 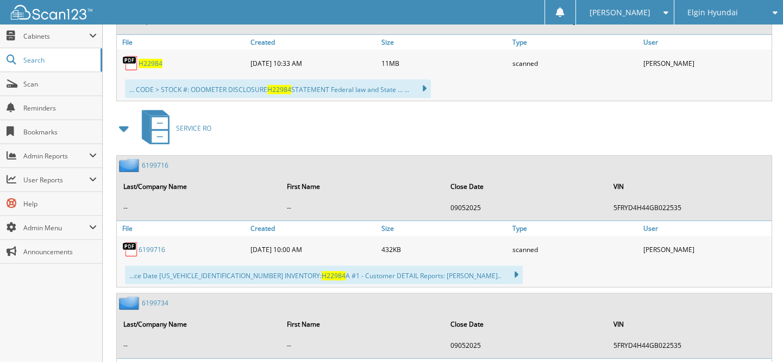 What do you see at coordinates (60, 108) in the screenshot?
I see `span: Reminders` at bounding box center [60, 108].